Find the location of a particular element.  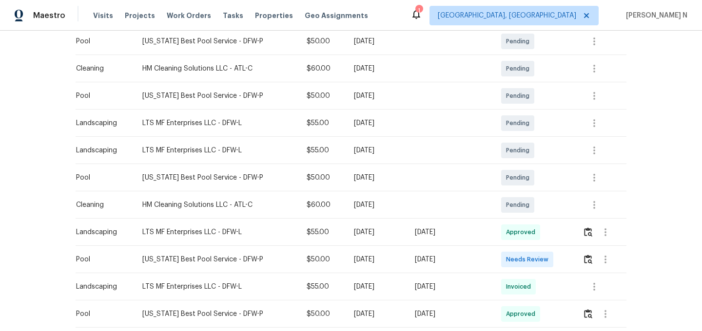

span: Properties is located at coordinates (274, 16).